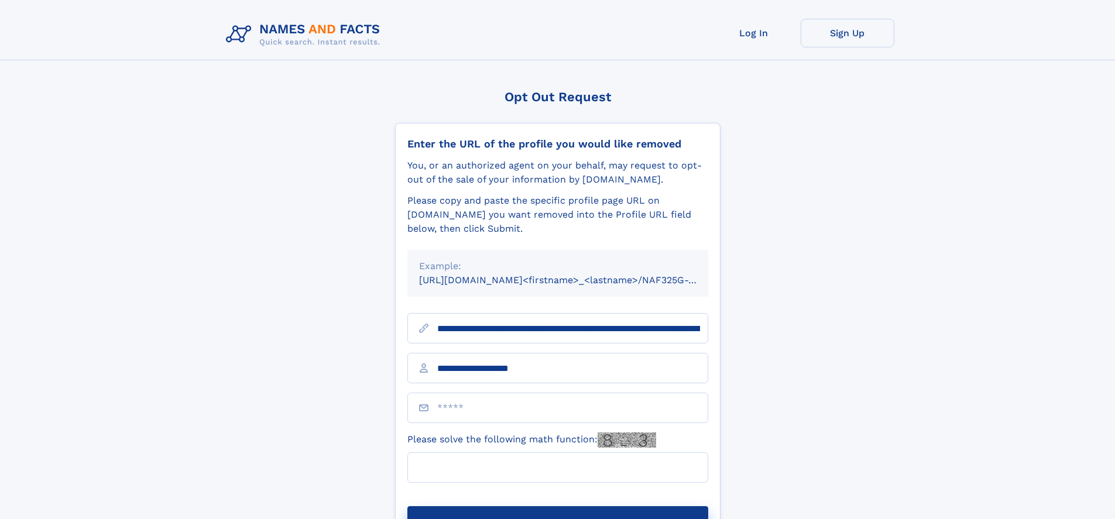  I want to click on img: Logo Names and Facts, so click(305, 35).